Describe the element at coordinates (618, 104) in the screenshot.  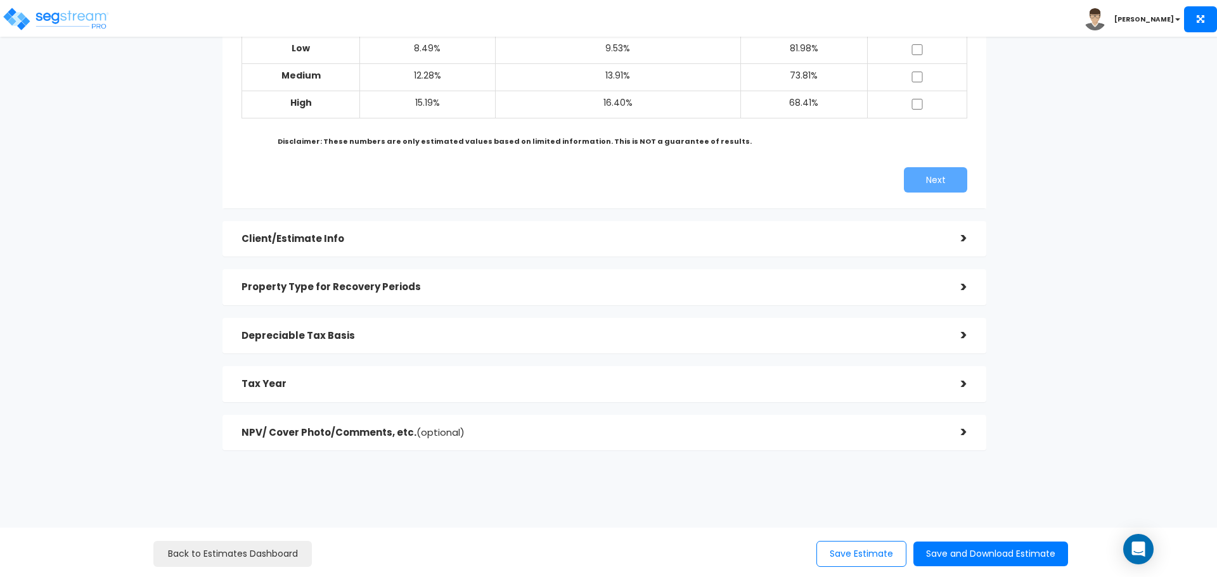
I see `td: 16.40%` at that location.